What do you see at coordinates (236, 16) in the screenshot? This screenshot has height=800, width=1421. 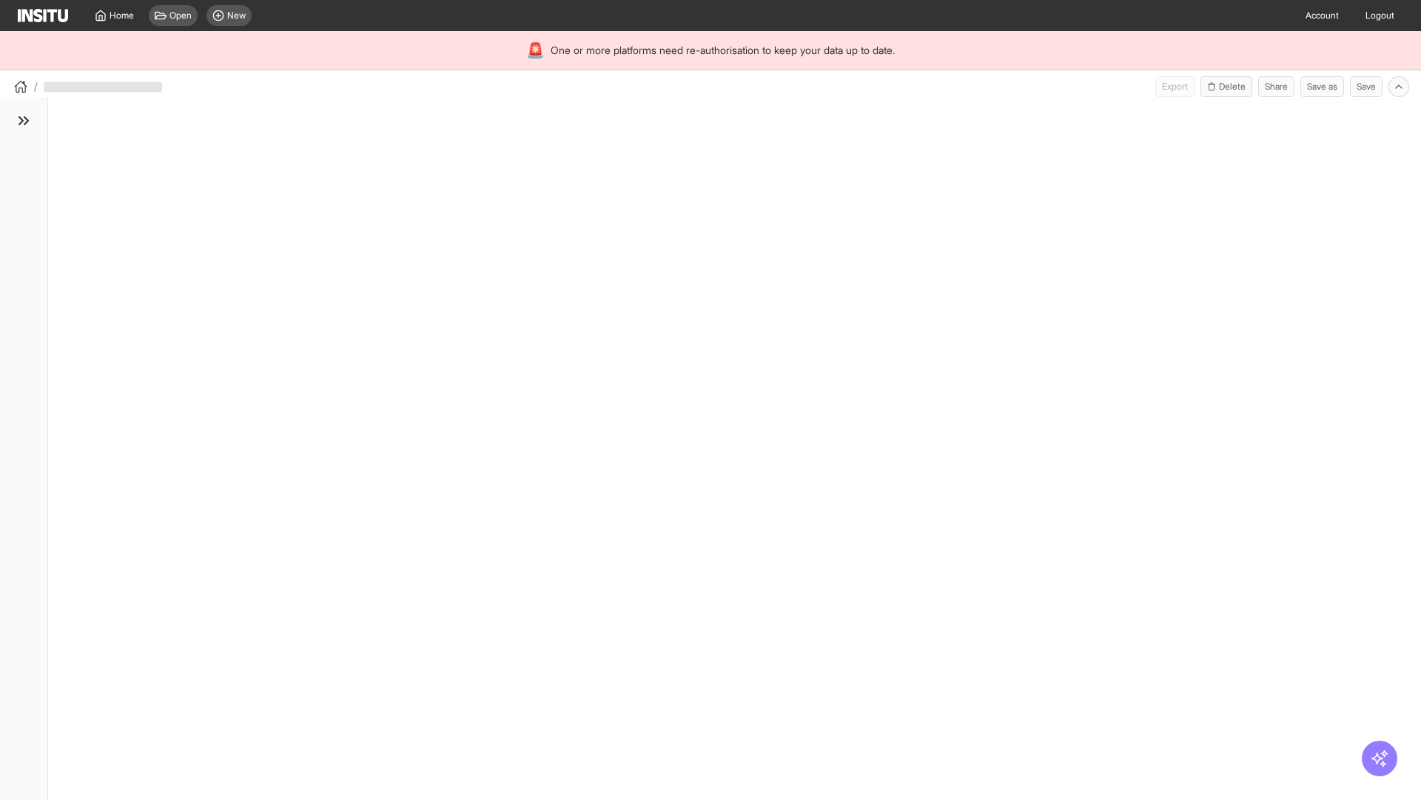 I see `span: New` at bounding box center [236, 16].